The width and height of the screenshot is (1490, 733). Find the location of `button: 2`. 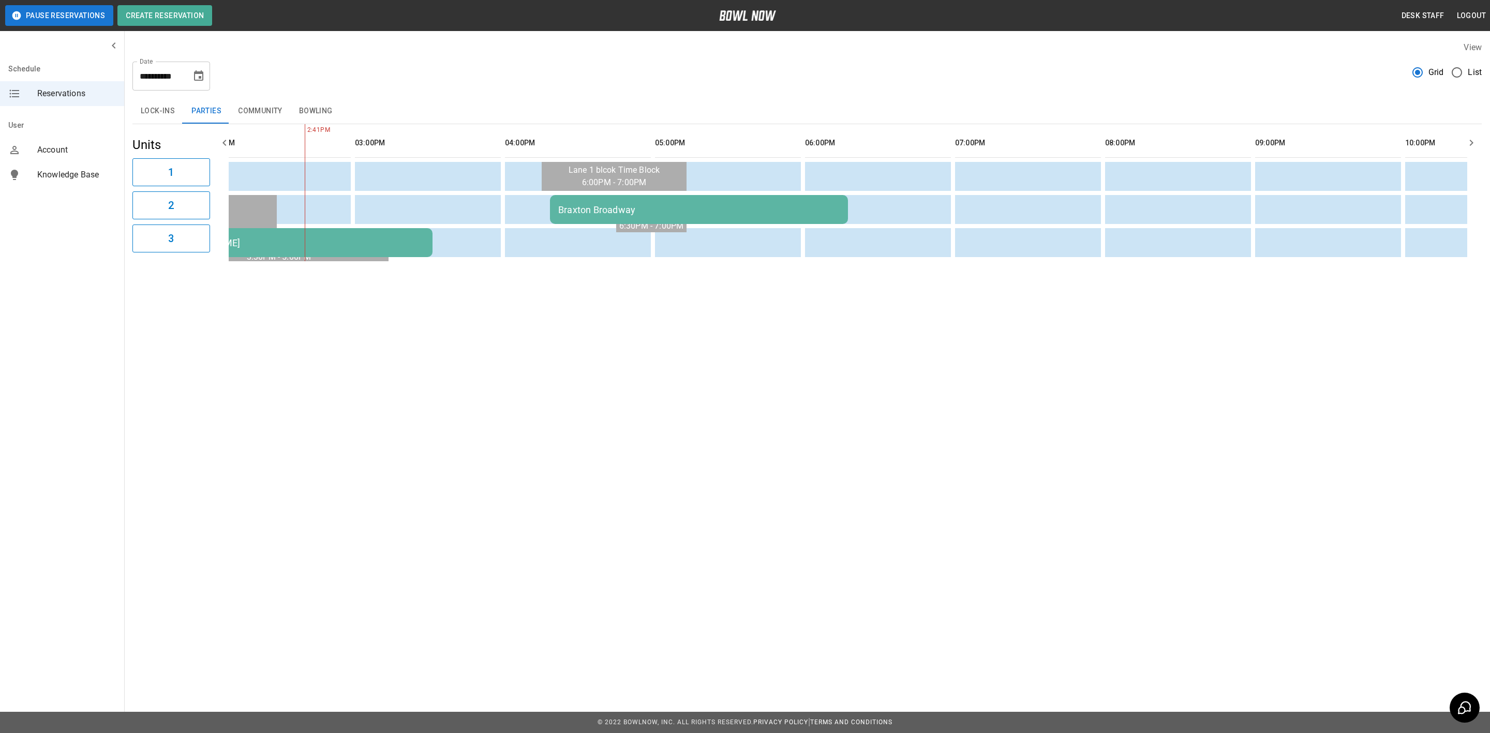

button: 2 is located at coordinates (171, 205).